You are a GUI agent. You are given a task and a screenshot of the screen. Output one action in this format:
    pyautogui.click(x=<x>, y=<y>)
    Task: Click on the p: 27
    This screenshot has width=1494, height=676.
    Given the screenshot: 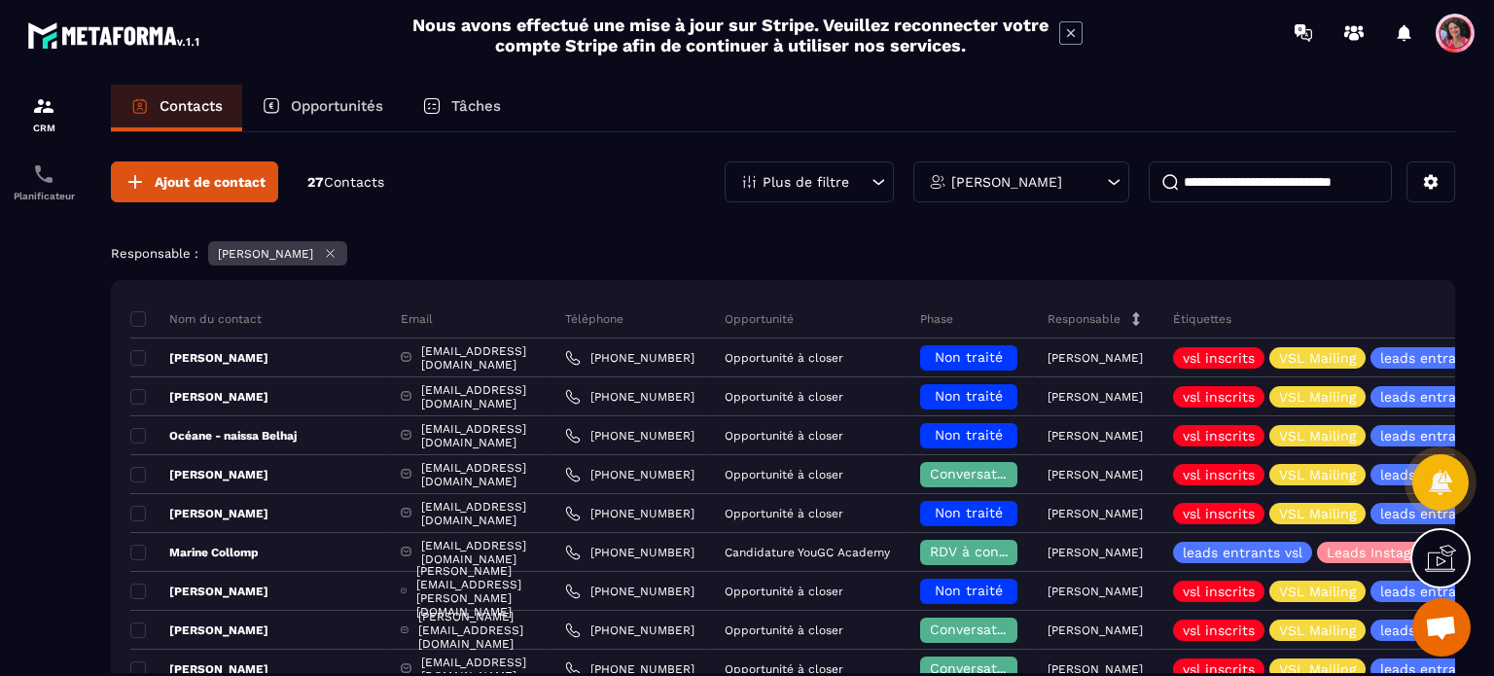 What is the action you would take?
    pyautogui.click(x=345, y=182)
    